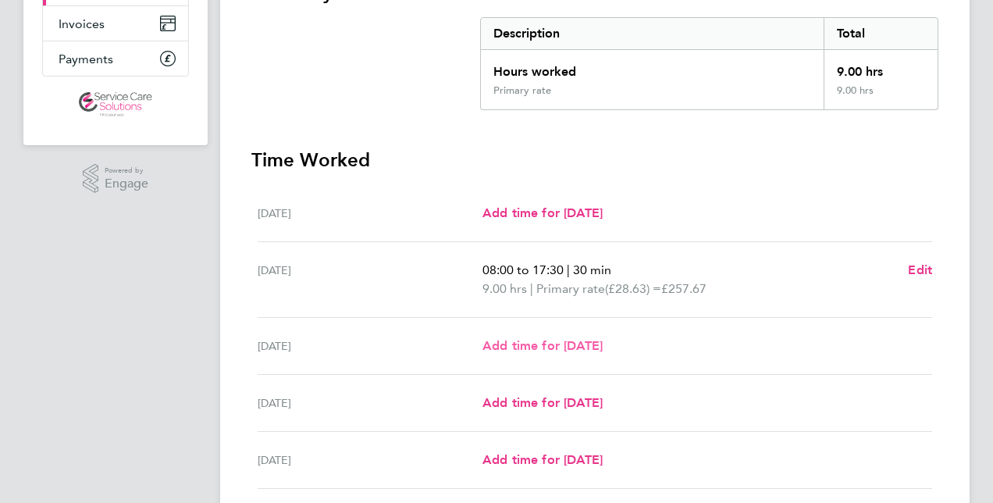 The height and width of the screenshot is (503, 993). What do you see at coordinates (880, 34) in the screenshot?
I see `div: Total` at bounding box center [880, 34].